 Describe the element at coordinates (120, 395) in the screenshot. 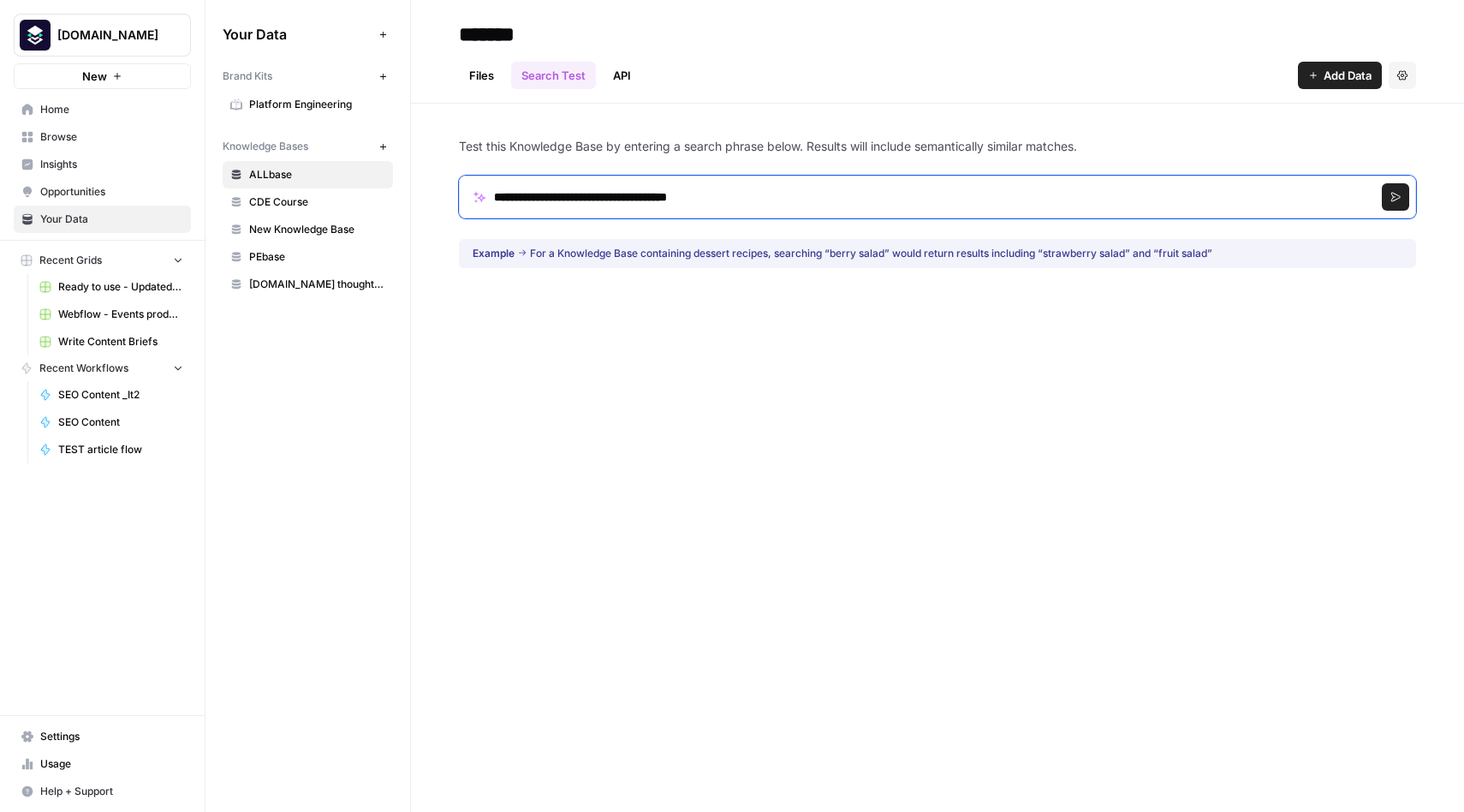

I see `span: SEO Content _It2` at that location.